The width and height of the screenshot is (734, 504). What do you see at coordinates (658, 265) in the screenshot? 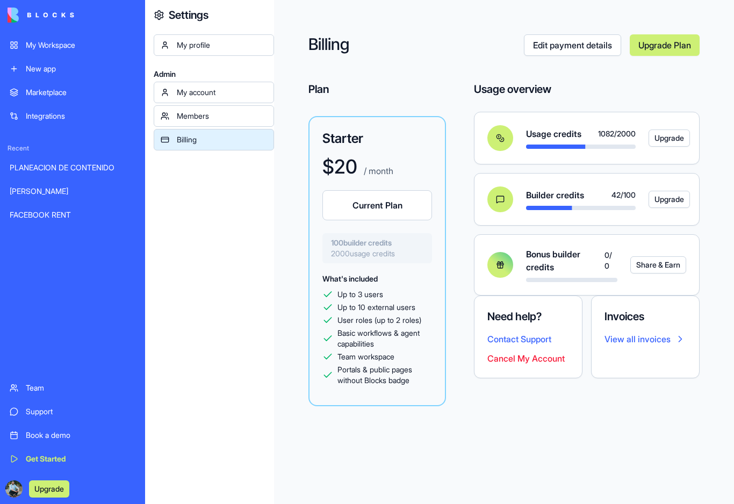
I see `button: Share & Earn` at bounding box center [658, 265].